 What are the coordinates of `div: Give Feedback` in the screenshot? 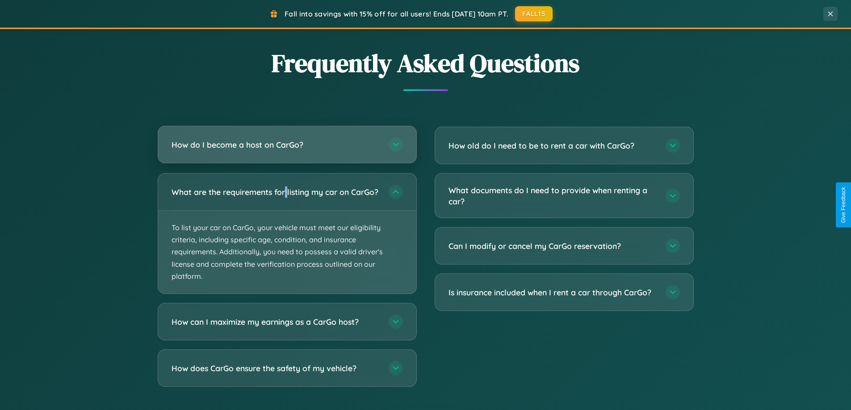 It's located at (843, 205).